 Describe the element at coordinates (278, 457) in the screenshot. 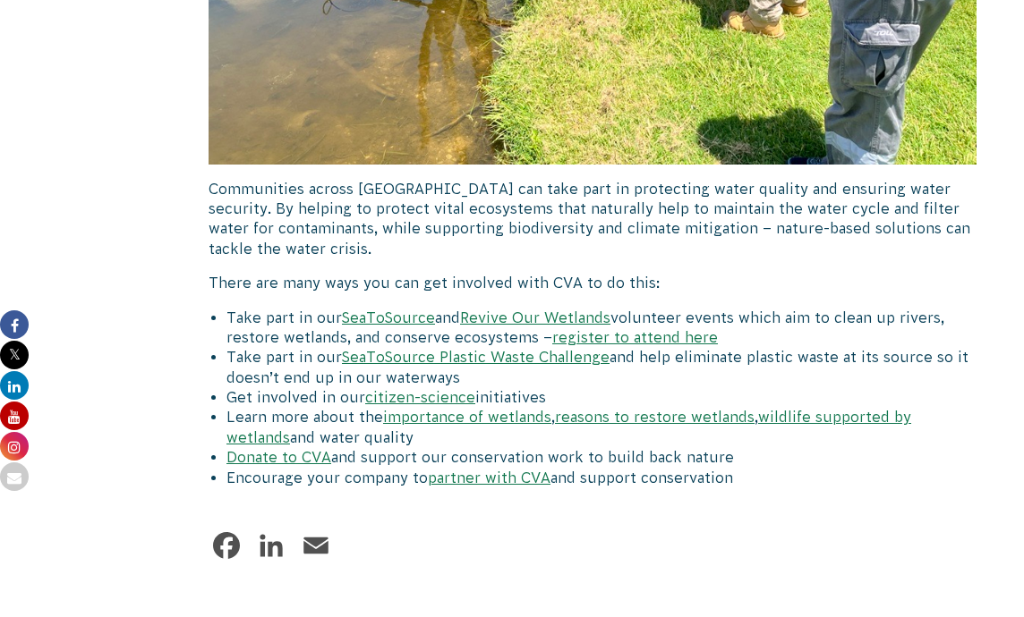

I see `a: Donate to CVA` at that location.